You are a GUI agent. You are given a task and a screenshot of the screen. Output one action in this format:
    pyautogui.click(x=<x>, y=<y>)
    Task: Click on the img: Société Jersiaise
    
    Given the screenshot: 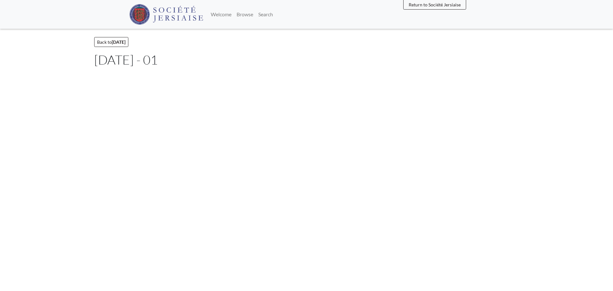 What is the action you would take?
    pyautogui.click(x=166, y=14)
    